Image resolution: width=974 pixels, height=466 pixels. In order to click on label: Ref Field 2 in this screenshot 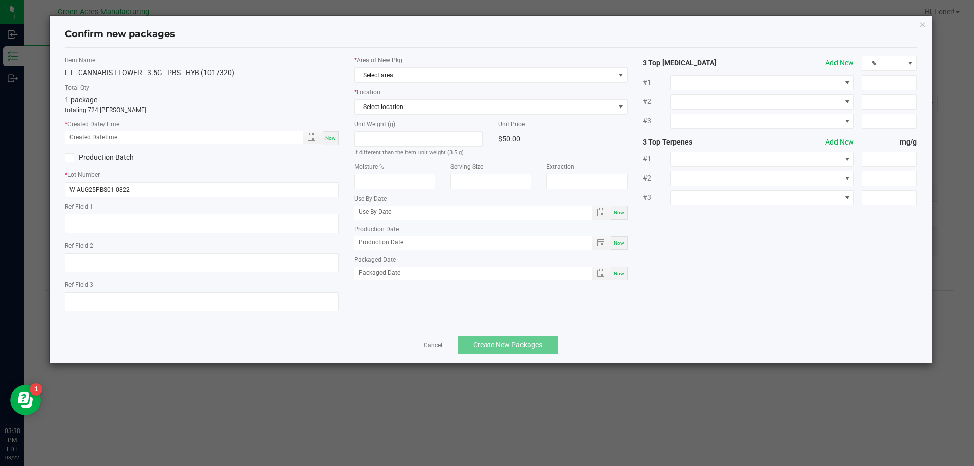, I will do `click(202, 246)`.